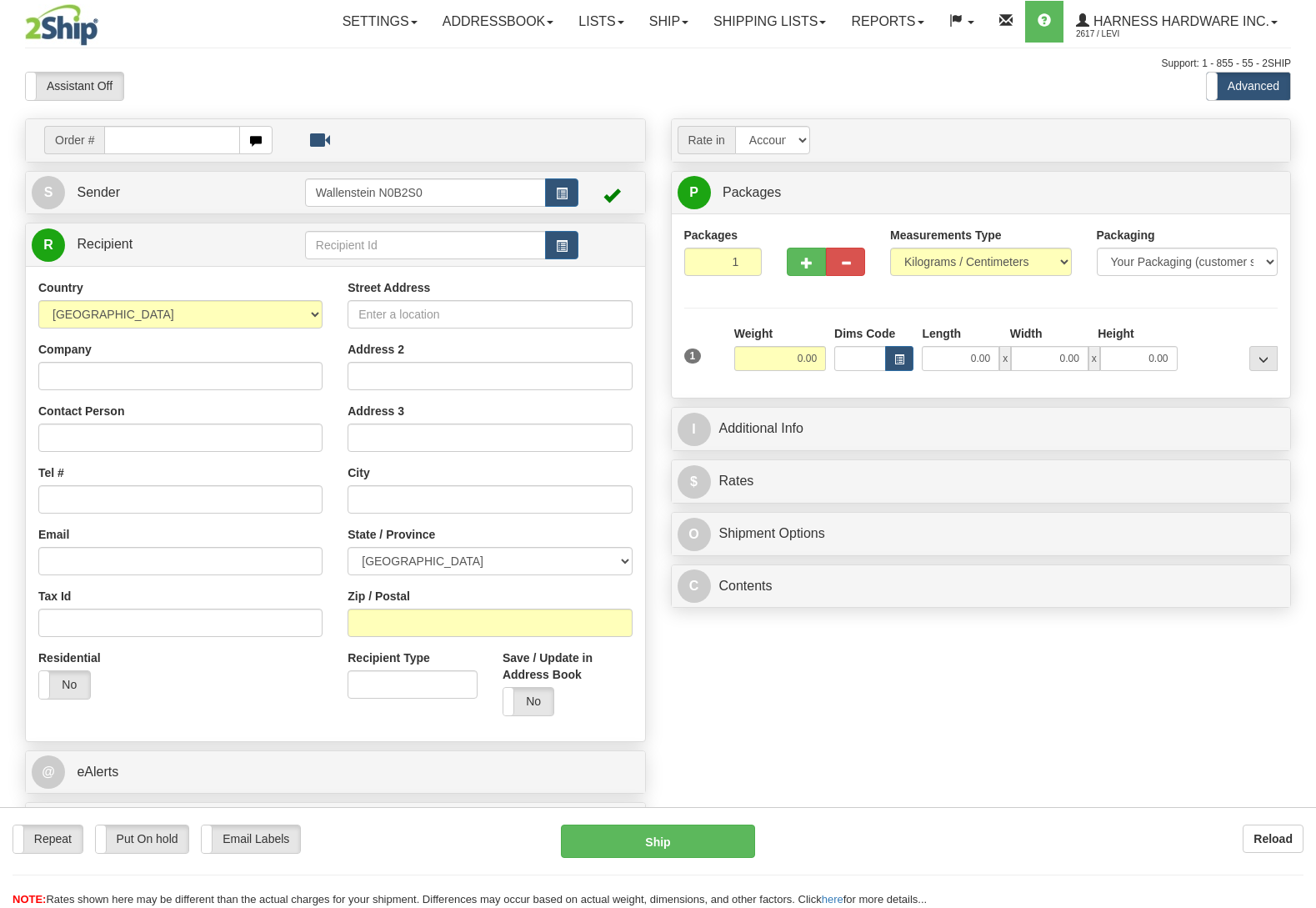 The width and height of the screenshot is (1316, 908). What do you see at coordinates (425, 193) in the screenshot?
I see `input: Sender Id` at bounding box center [425, 193].